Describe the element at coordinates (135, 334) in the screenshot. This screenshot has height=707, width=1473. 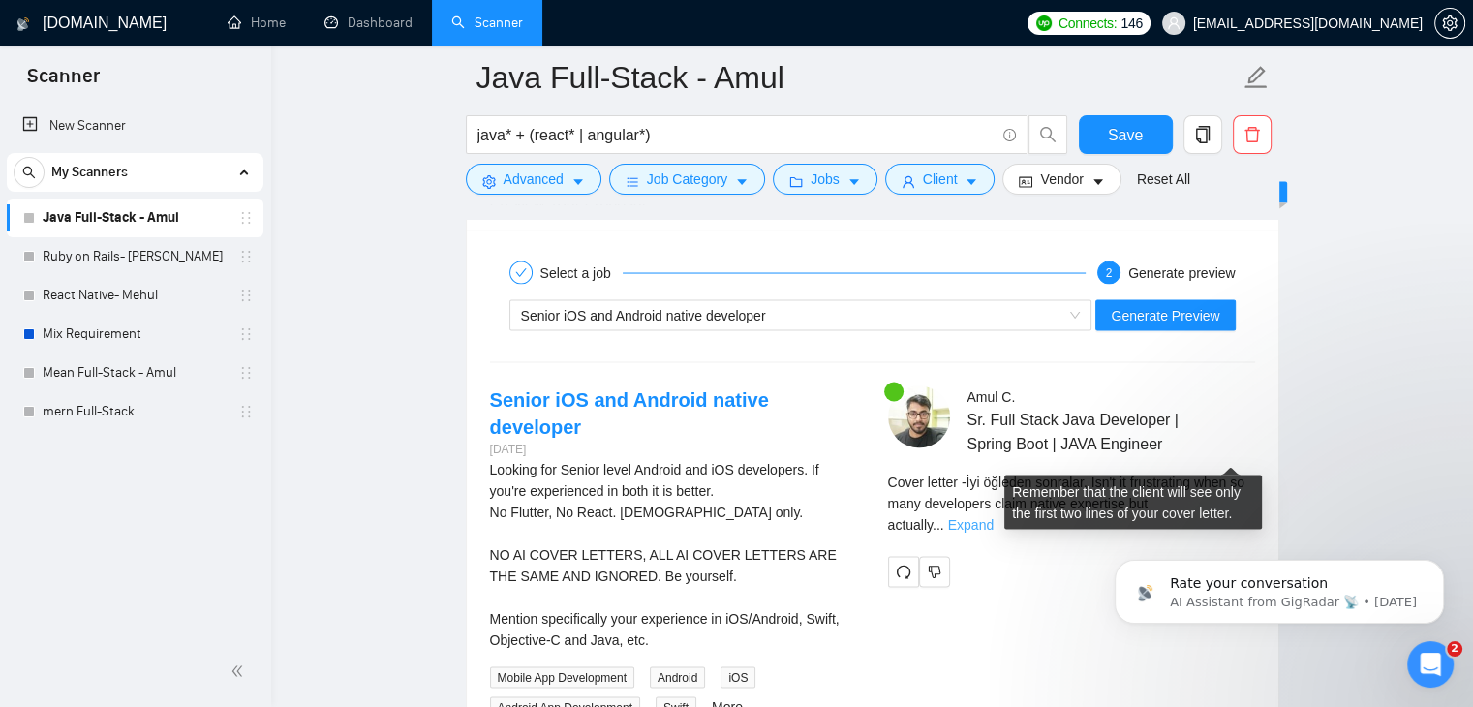
I see `a: Mix Requirement` at that location.